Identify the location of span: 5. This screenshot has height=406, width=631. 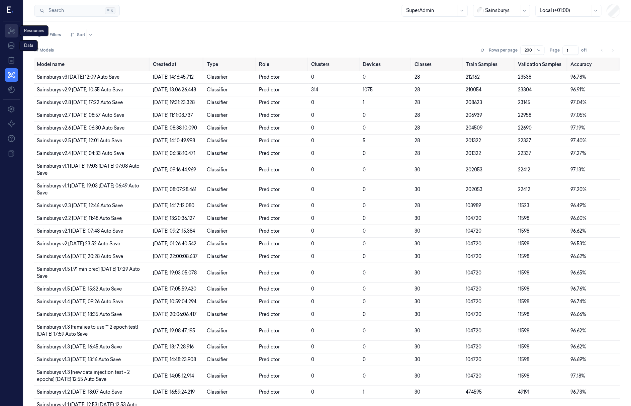
(364, 141).